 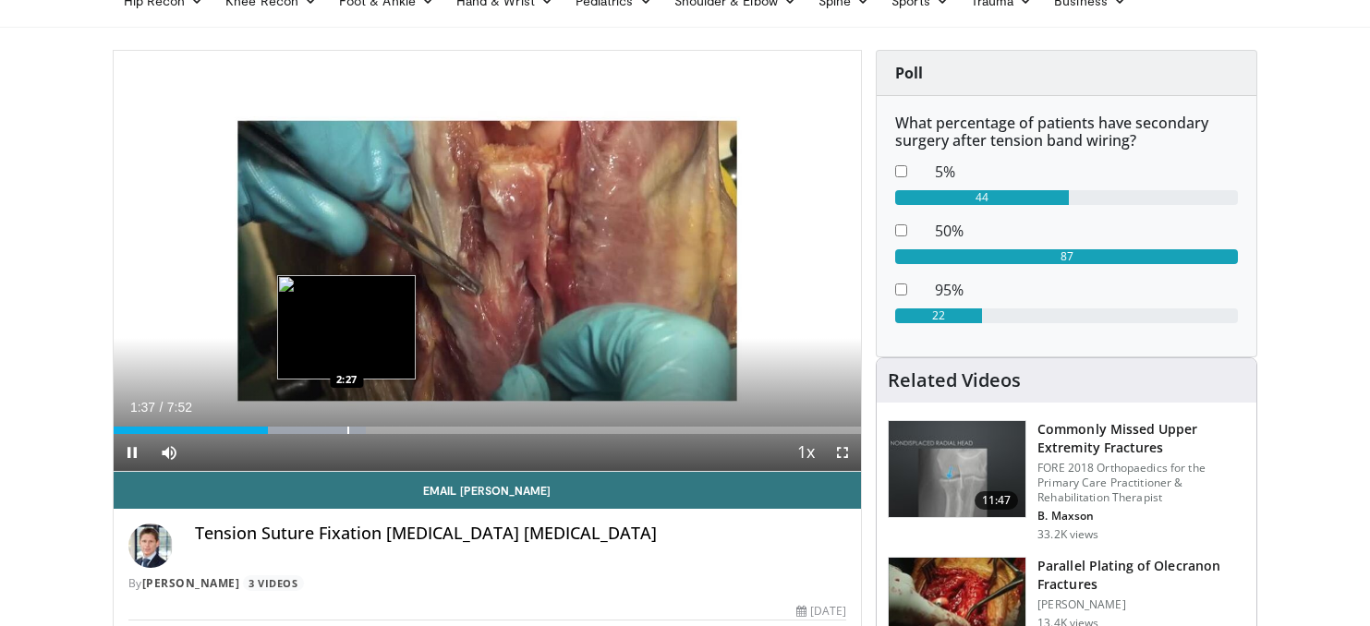 What do you see at coordinates (1068, 535) in the screenshot?
I see `p: 33.2K views` at bounding box center [1068, 535].